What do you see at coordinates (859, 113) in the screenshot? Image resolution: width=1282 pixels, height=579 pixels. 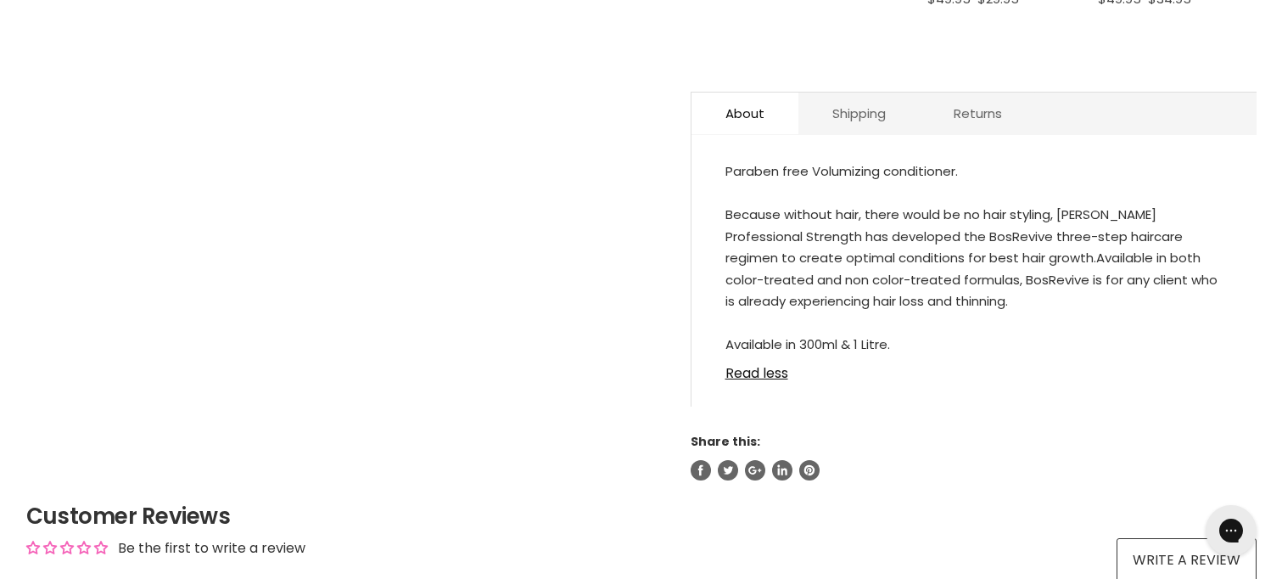 I see `a: Shipping` at bounding box center [859, 113].